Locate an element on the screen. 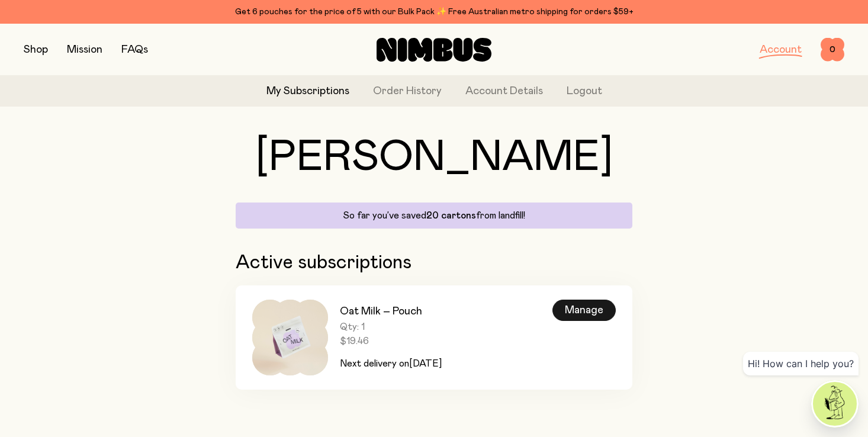 This screenshot has width=868, height=437. h2: Active subscriptions is located at coordinates (434, 263).